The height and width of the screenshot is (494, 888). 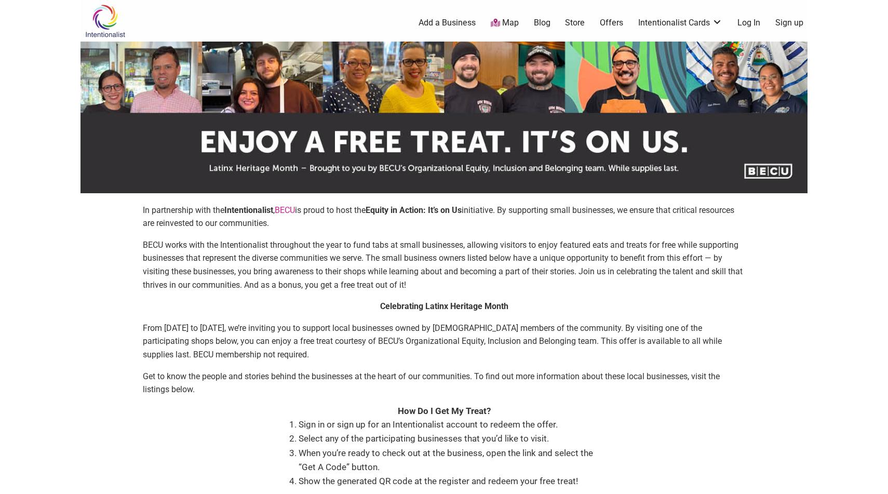 I want to click on a: Offers, so click(x=611, y=23).